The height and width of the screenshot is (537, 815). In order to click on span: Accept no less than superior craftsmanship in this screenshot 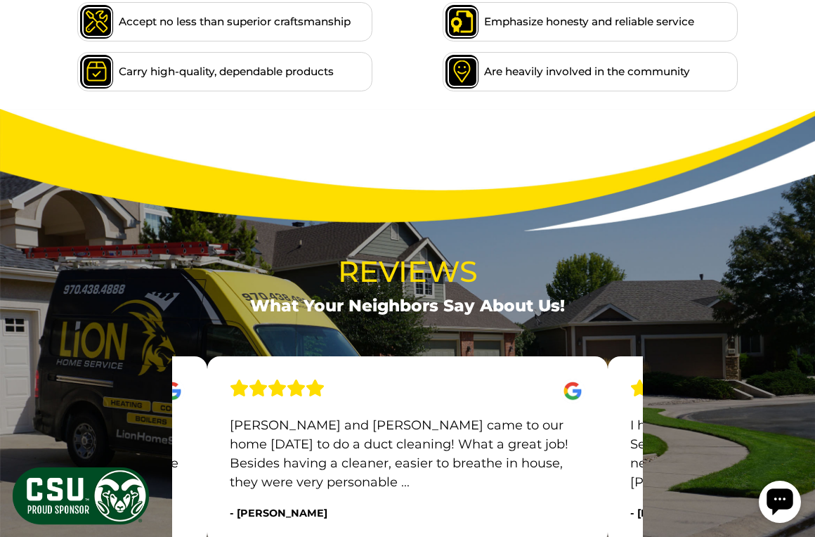, I will do `click(235, 22)`.